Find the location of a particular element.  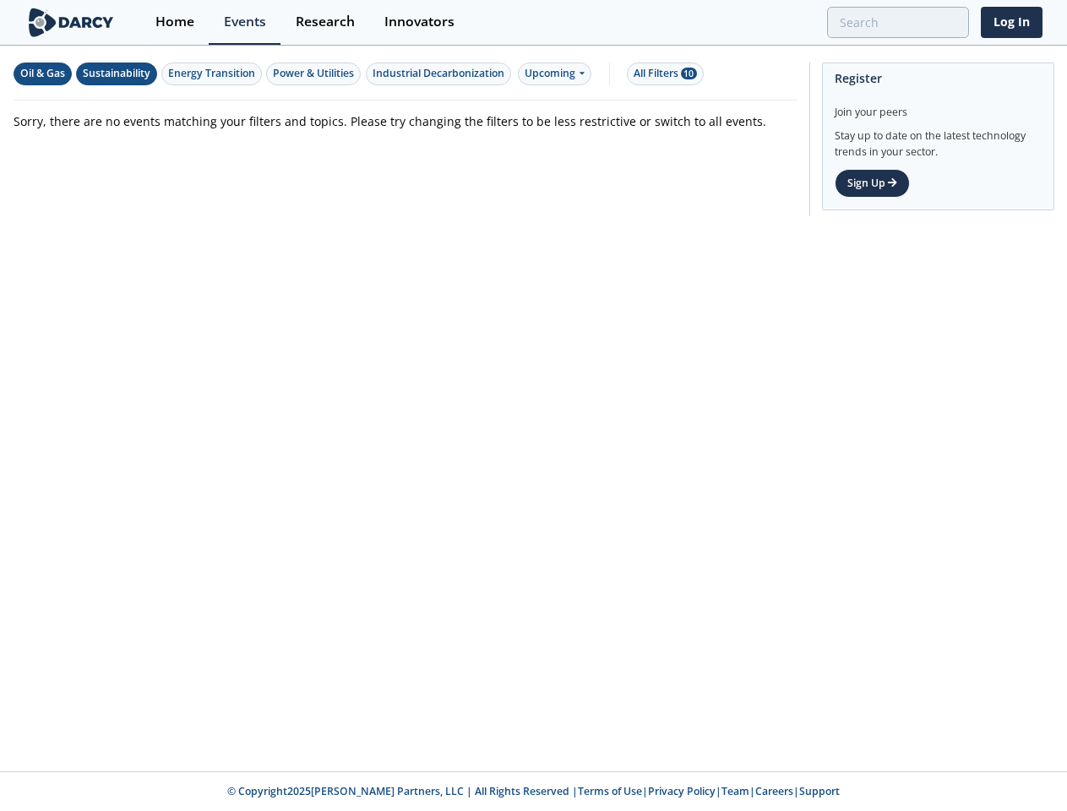

button: Energy Transition is located at coordinates (211, 73).